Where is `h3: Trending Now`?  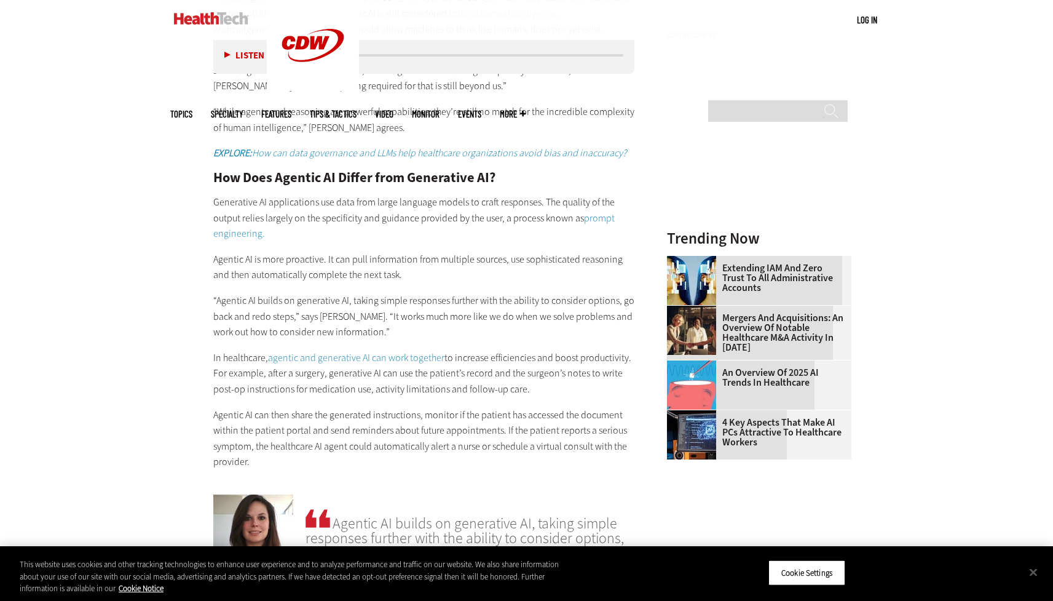
h3: Trending Now is located at coordinates (759, 238).